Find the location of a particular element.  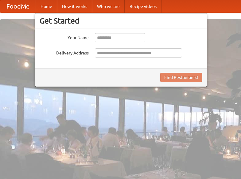

a: FoodMe is located at coordinates (18, 6).